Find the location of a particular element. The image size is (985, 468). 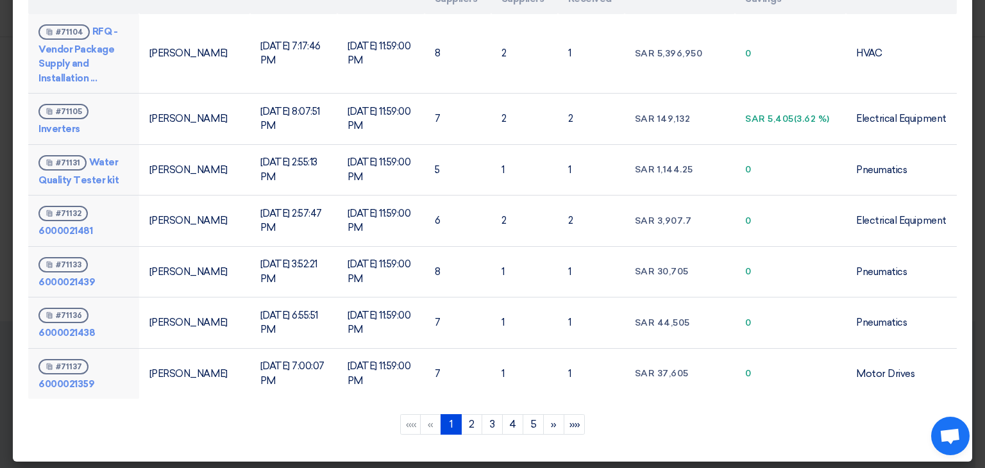

a: Next is located at coordinates (554, 425).